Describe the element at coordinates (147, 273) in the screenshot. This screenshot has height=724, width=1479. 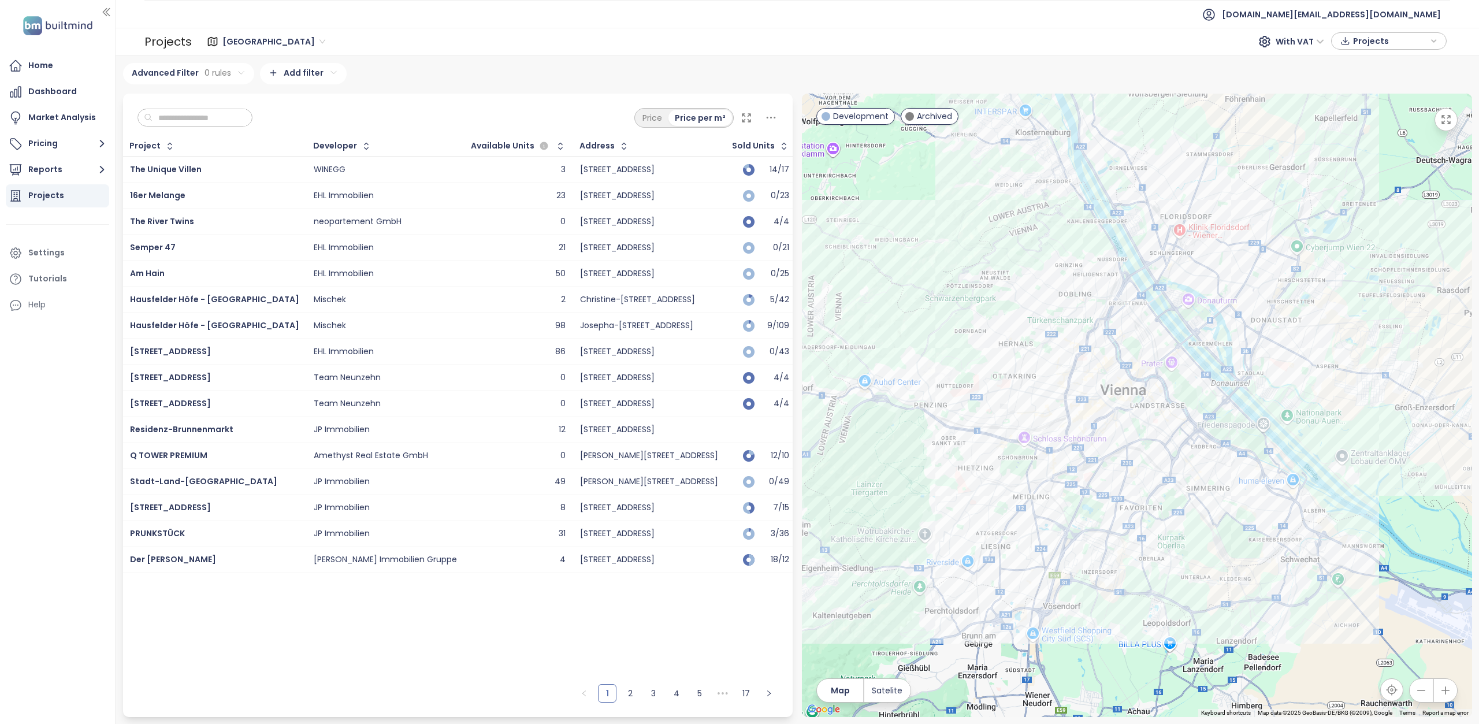
I see `span: Am Hain` at that location.